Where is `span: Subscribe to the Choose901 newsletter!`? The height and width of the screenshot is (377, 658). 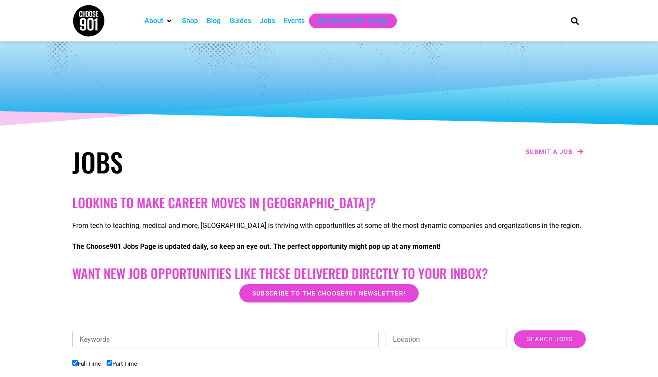
span: Subscribe to the Choose901 newsletter! is located at coordinates (329, 293).